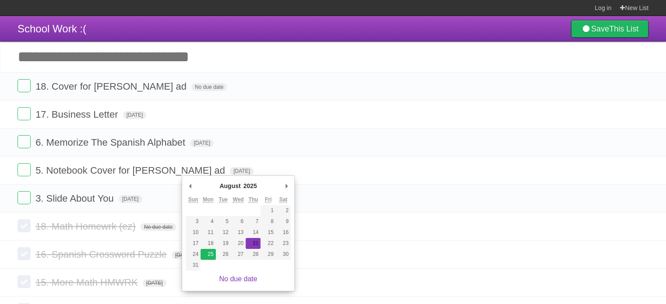 The image size is (666, 304). What do you see at coordinates (283, 200) in the screenshot?
I see `abbr: Saturday` at bounding box center [283, 200].